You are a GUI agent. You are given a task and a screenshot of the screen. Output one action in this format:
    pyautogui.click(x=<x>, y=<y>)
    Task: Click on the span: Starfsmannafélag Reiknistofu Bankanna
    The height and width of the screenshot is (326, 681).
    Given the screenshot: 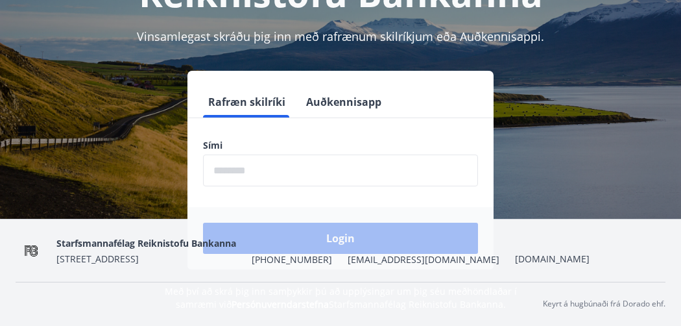 What is the action you would take?
    pyautogui.click(x=146, y=243)
    